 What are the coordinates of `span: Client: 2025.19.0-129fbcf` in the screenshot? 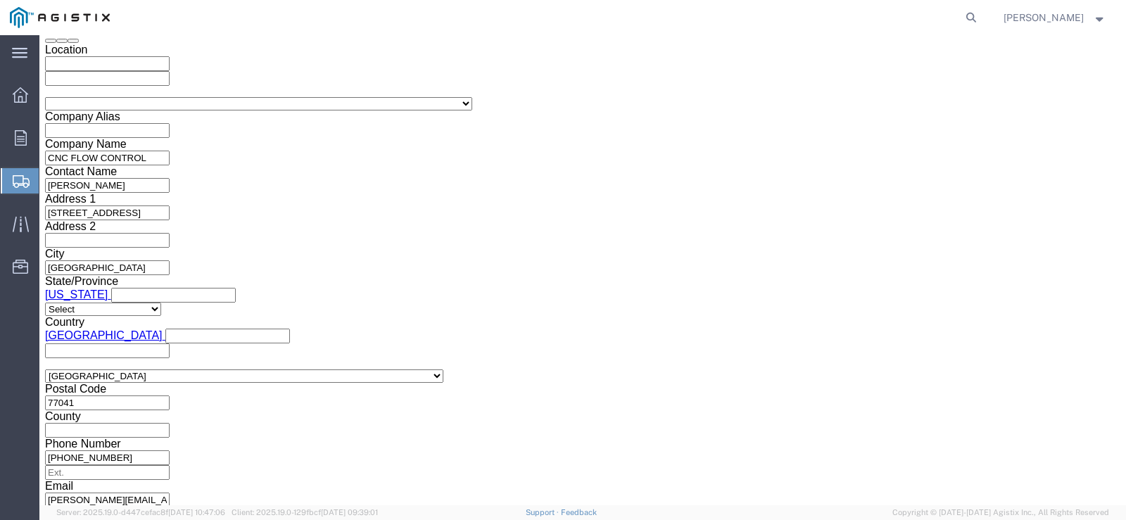 It's located at (305, 512).